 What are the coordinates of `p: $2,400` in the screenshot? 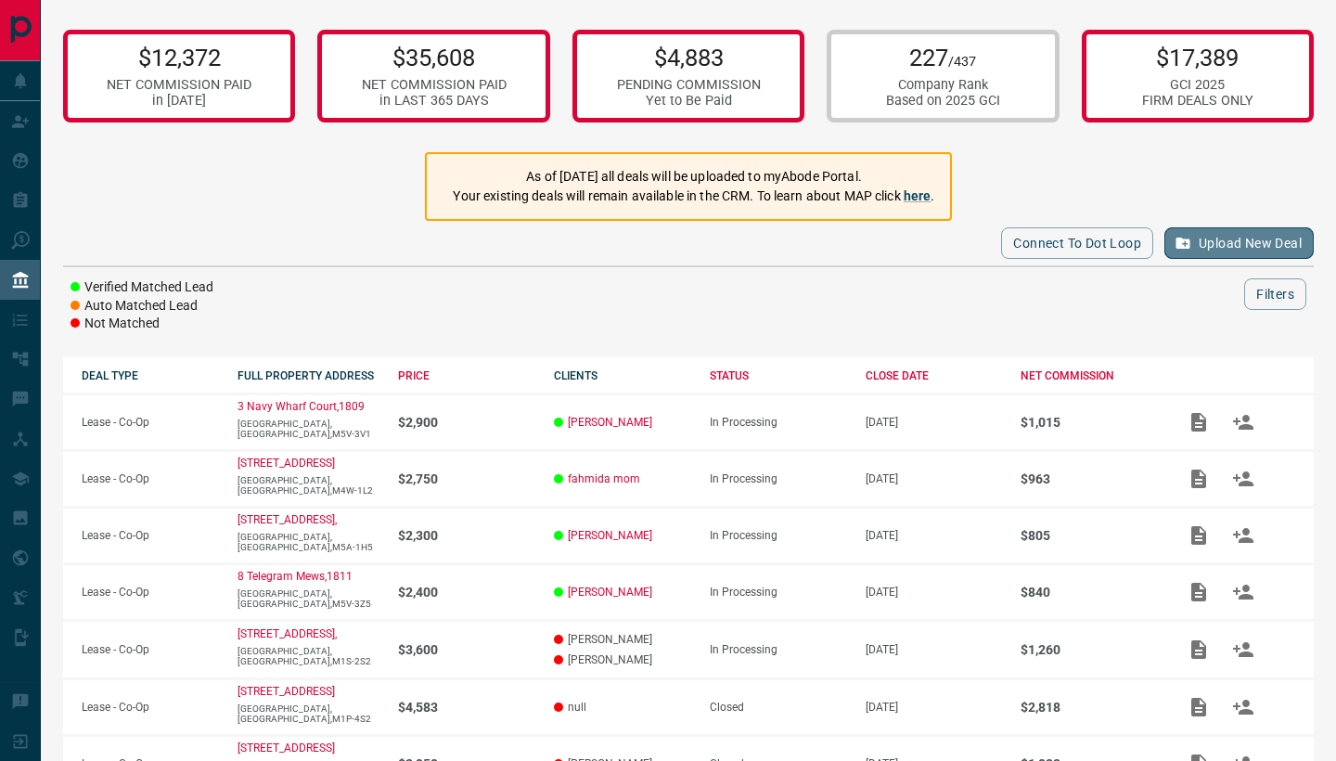 It's located at (467, 592).